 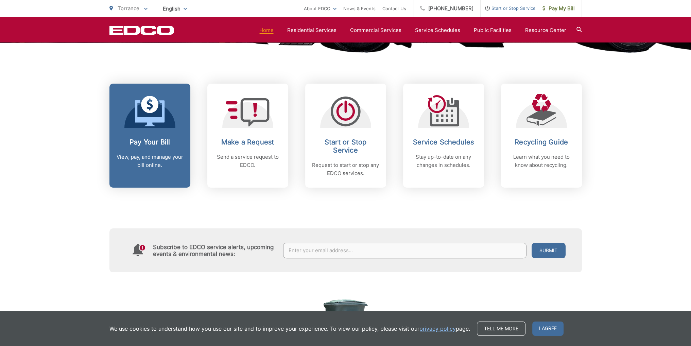 I want to click on h4: Subscribe to EDCO service alerts, upcoming events & environmental news:, so click(x=215, y=250).